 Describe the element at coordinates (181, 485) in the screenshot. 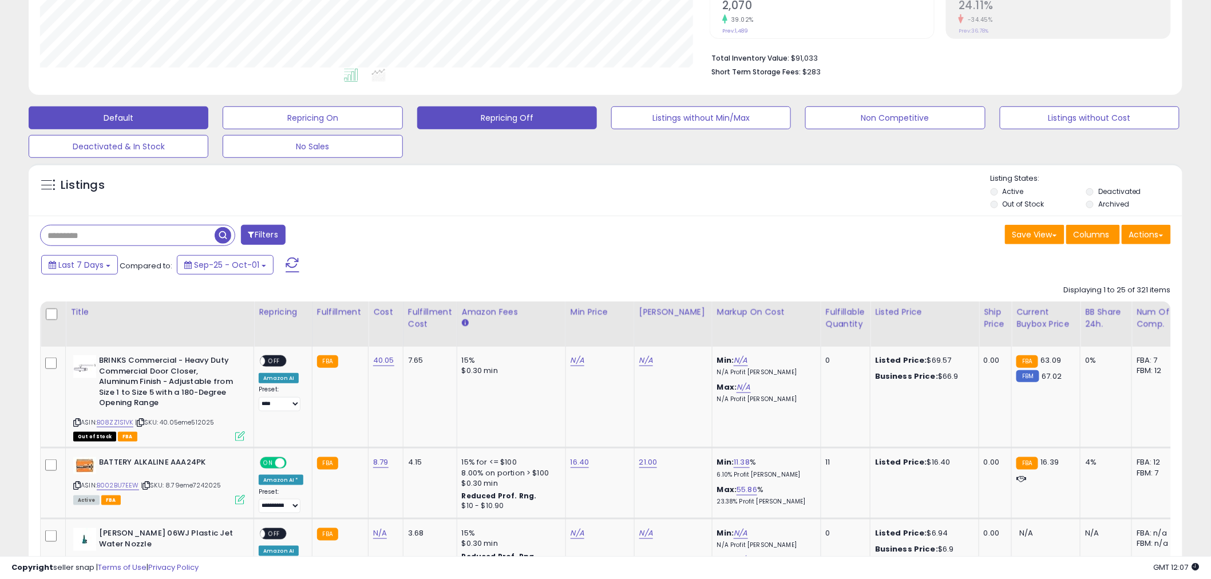

I see `span: | SKU: 8.79eme7242025` at that location.